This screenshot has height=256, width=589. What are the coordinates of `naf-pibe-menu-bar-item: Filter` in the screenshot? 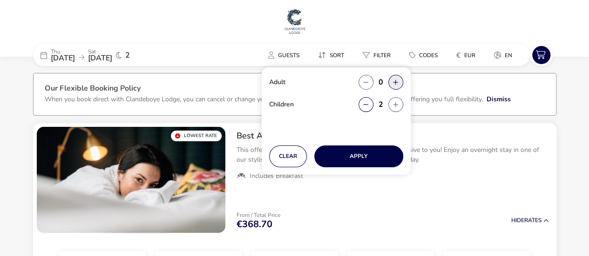 It's located at (378, 55).